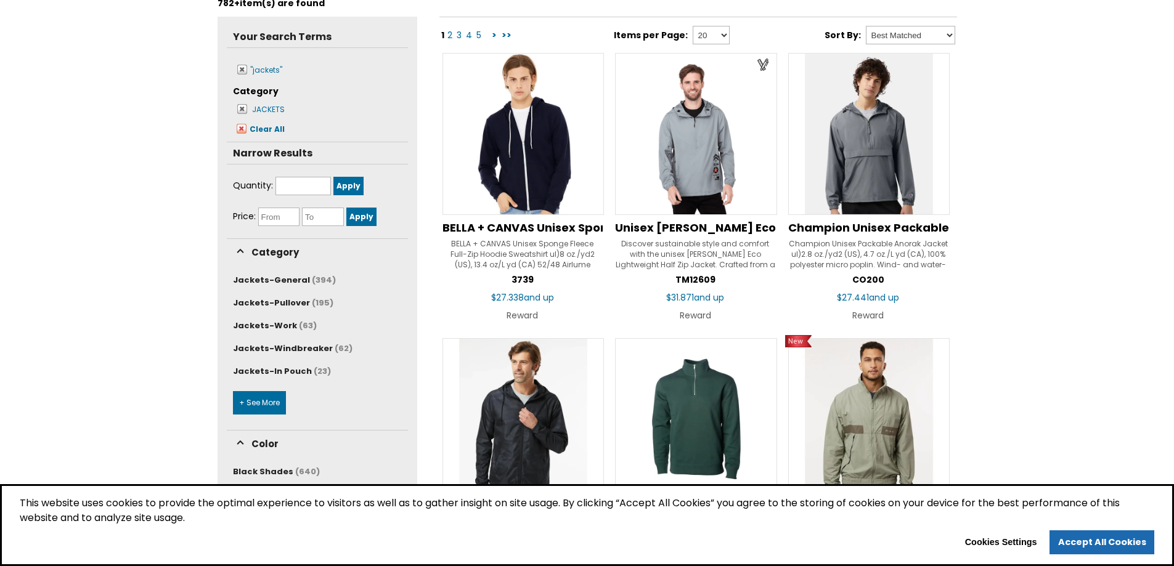 The height and width of the screenshot is (566, 1174). Describe the element at coordinates (587, 513) in the screenshot. I see `span: This website uses cookies to provide the optimal experience to visitors as well as to gather insi...` at that location.